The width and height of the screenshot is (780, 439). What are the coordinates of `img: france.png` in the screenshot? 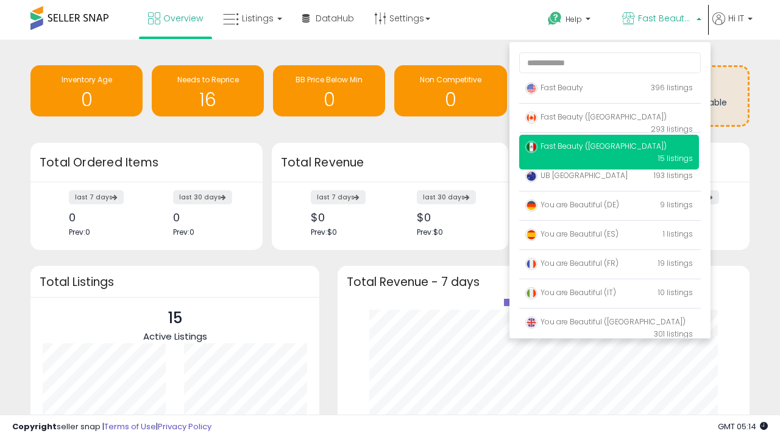 It's located at (531, 264).